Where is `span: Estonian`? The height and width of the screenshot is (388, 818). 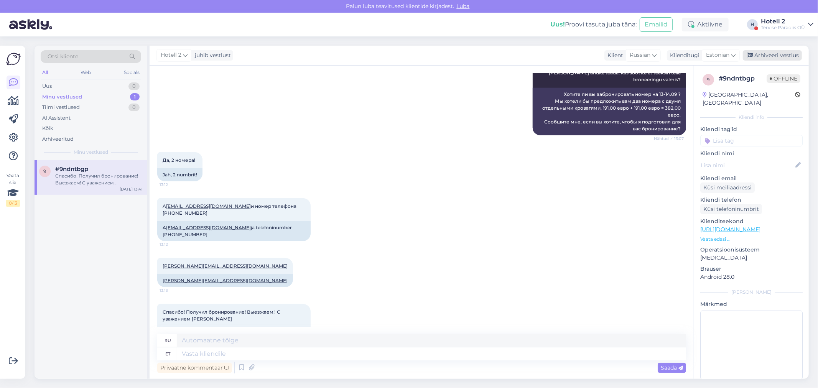 span: Estonian is located at coordinates (717, 55).